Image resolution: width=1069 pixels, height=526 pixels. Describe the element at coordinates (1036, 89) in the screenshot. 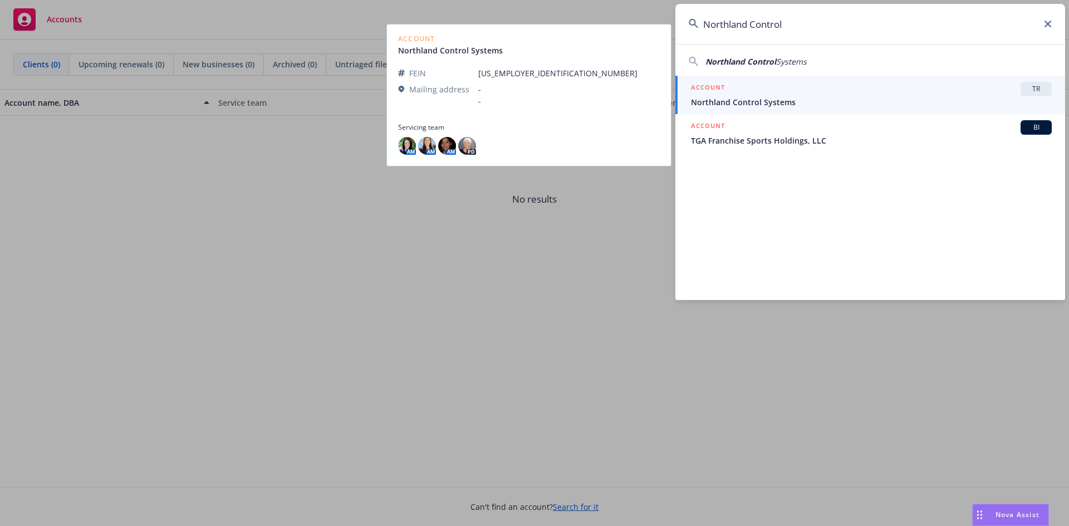

I see `span: TR` at that location.